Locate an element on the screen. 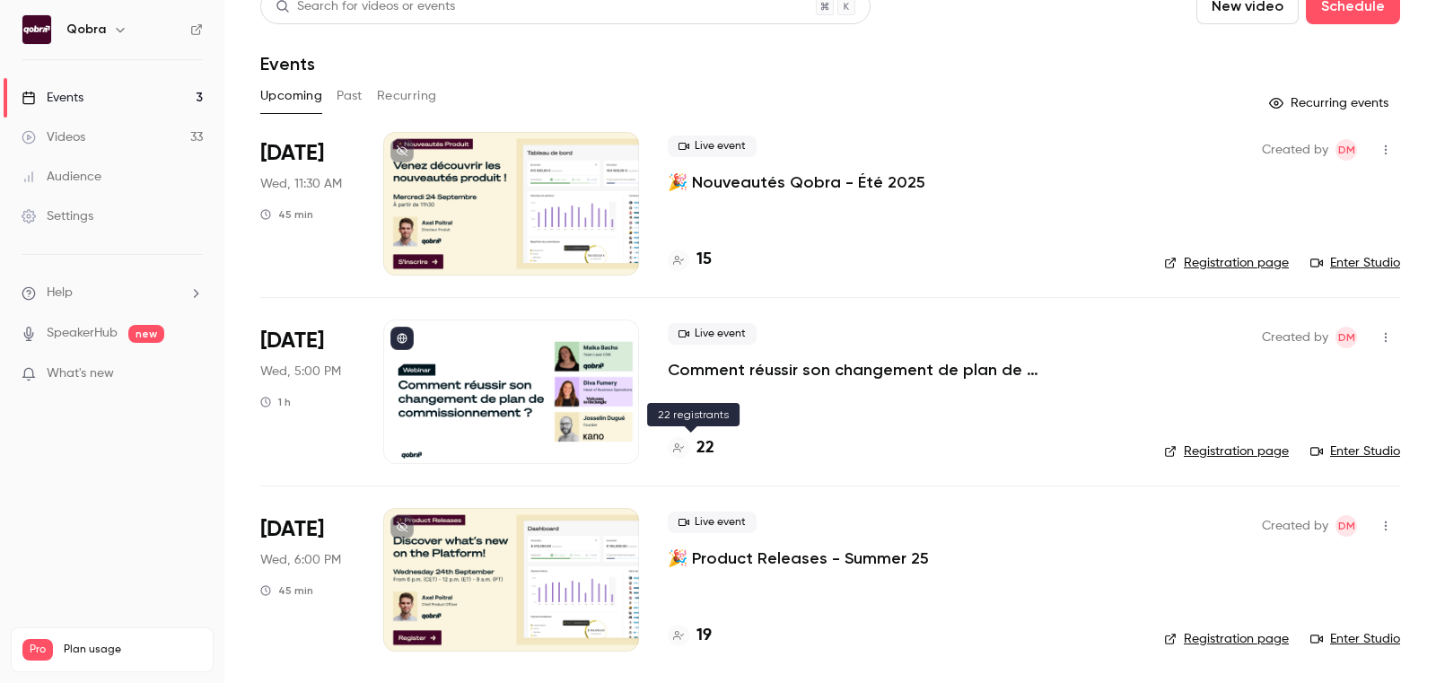  button: Recurring events is located at coordinates (1330, 103).